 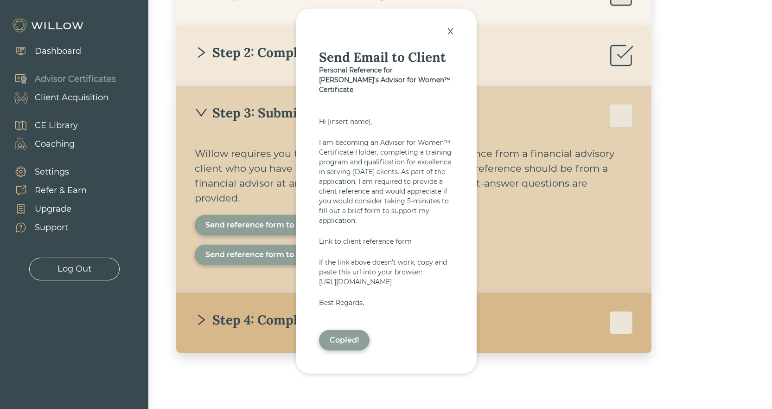 I want to click on div: x, so click(x=450, y=31).